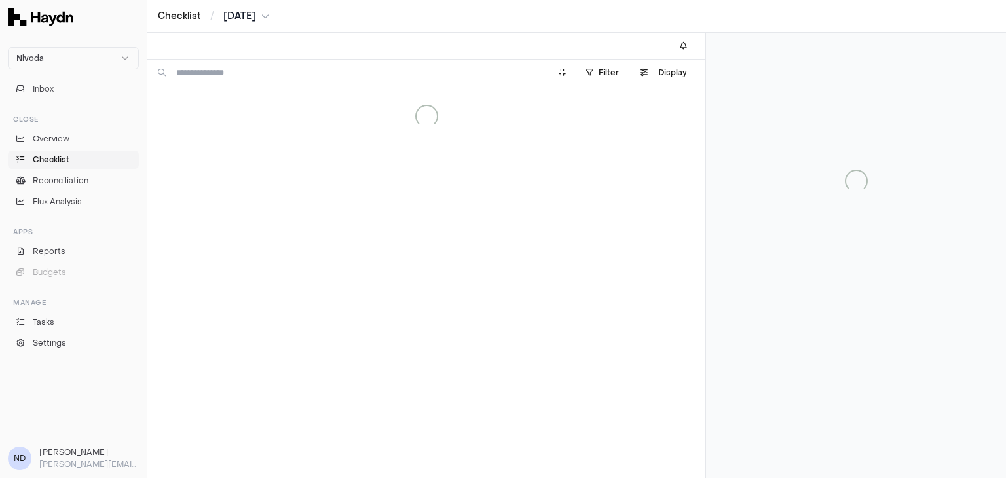  Describe the element at coordinates (41, 17) in the screenshot. I see `img: Haydn Logo` at that location.